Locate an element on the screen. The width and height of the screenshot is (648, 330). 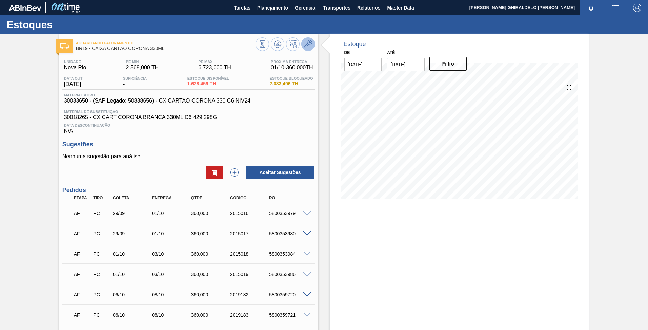
button: Visão Geral dos Estoques is located at coordinates (263, 44).